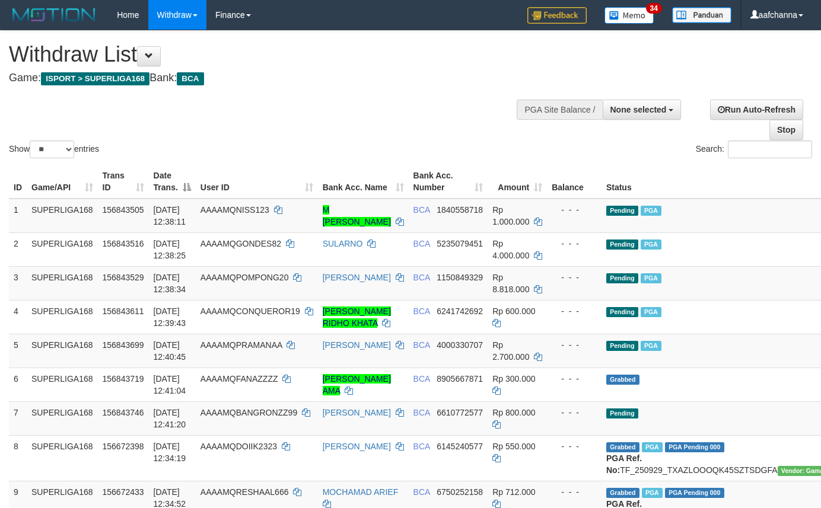 Image resolution: width=821 pixels, height=508 pixels. Describe the element at coordinates (517, 181) in the screenshot. I see `th: Amount: activate to sort column ascending` at that location.